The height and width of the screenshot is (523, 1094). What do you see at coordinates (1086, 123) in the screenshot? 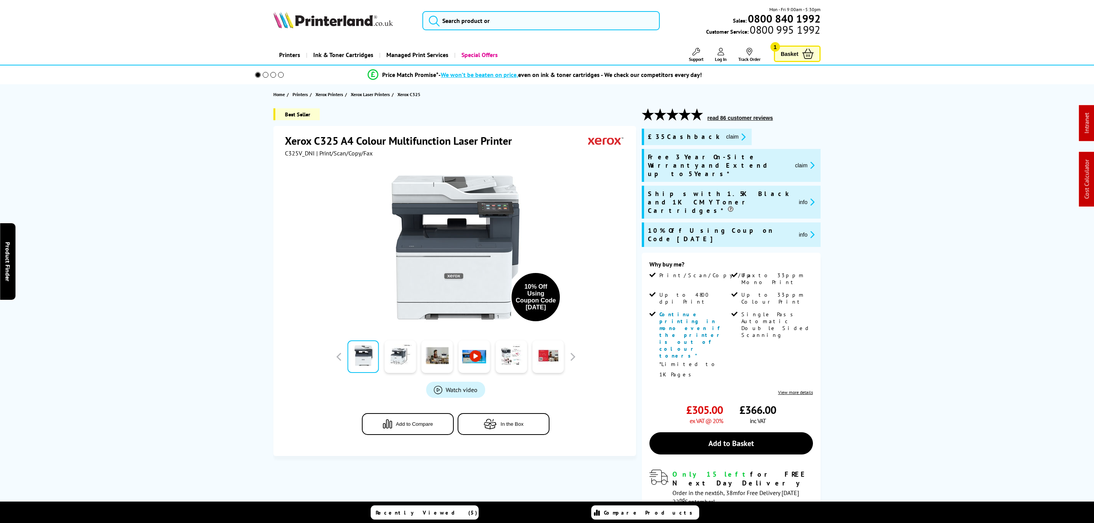
I see `a: Intranet` at bounding box center [1086, 123].